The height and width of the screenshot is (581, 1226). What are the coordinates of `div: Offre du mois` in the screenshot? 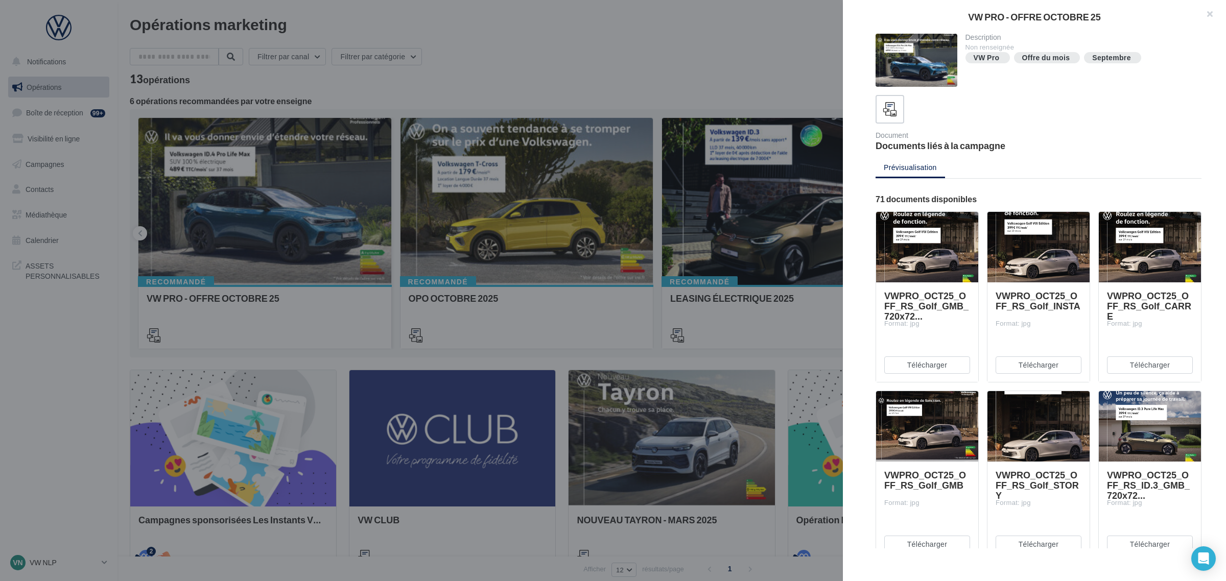 It's located at (1046, 58).